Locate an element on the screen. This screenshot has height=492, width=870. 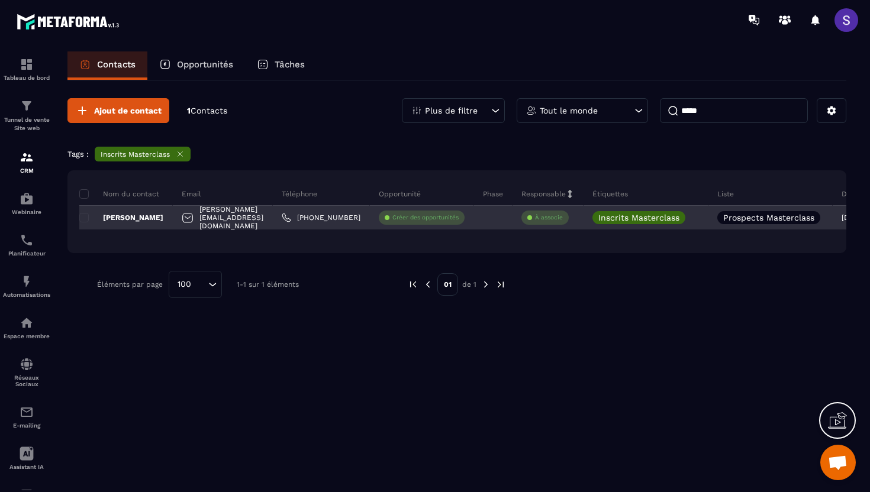
p: Liste is located at coordinates (726, 194).